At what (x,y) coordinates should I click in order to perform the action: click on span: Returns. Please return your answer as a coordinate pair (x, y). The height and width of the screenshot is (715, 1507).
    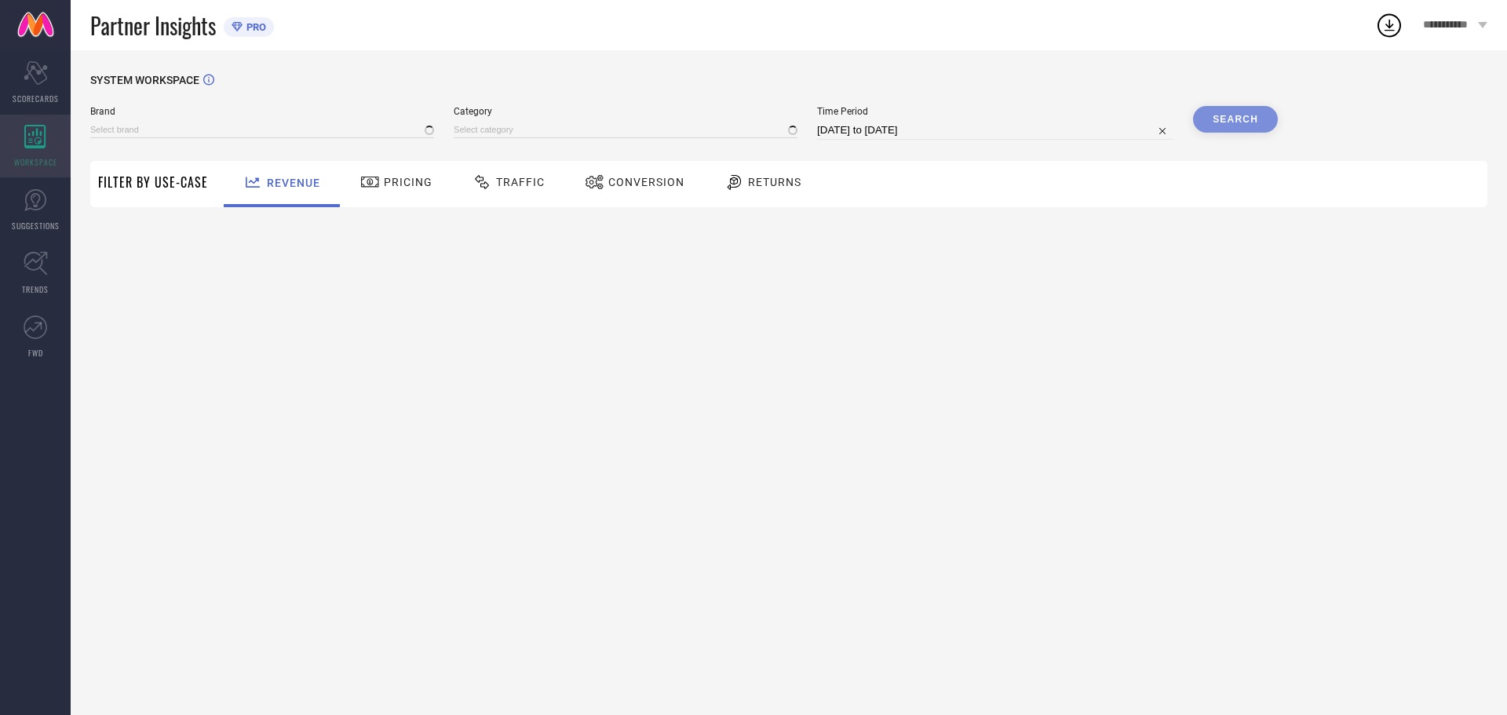
    Looking at the image, I should click on (775, 182).